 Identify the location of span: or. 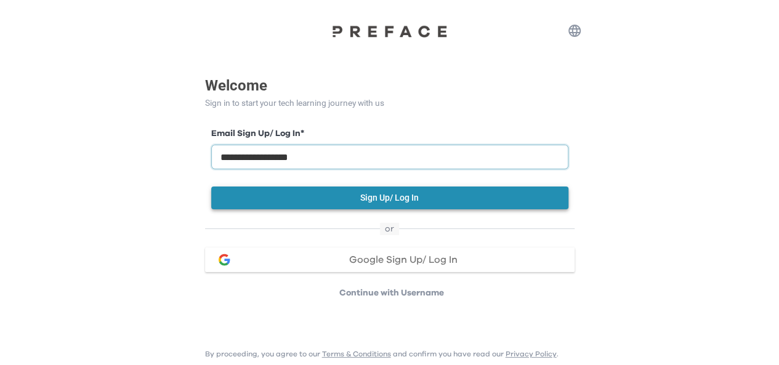
(389, 229).